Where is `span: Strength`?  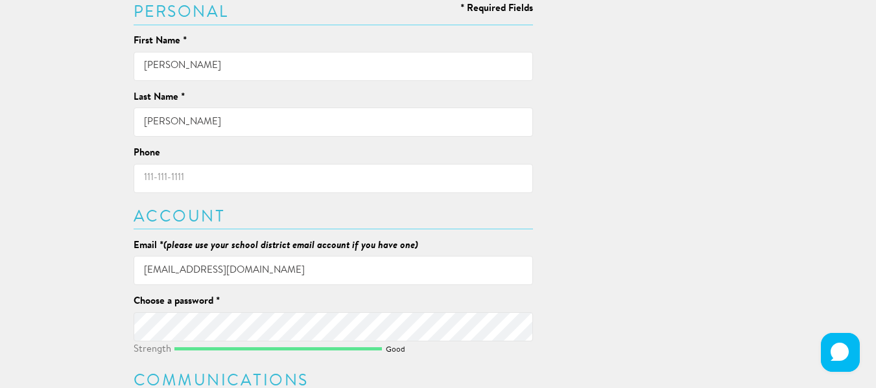 span: Strength is located at coordinates (154, 349).